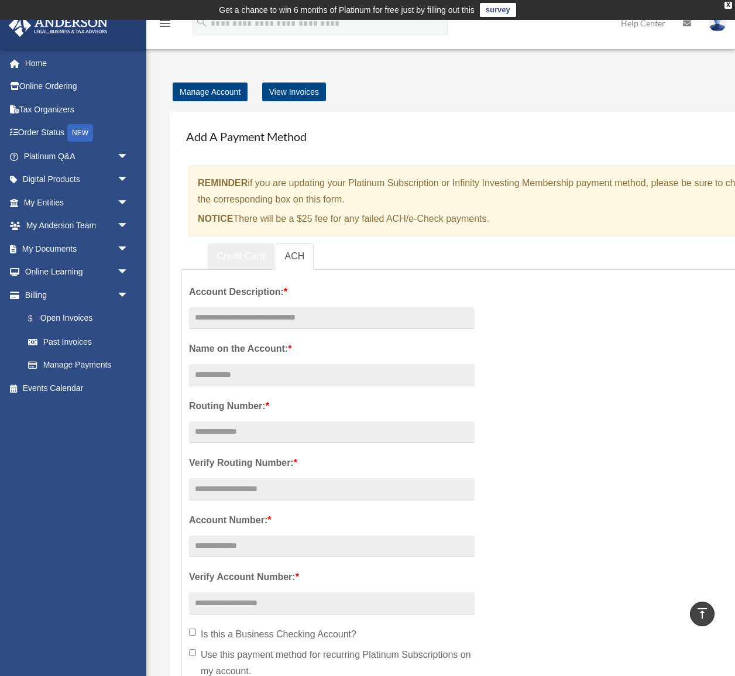  What do you see at coordinates (81, 318) in the screenshot?
I see `a: $Open Invoices` at bounding box center [81, 318].